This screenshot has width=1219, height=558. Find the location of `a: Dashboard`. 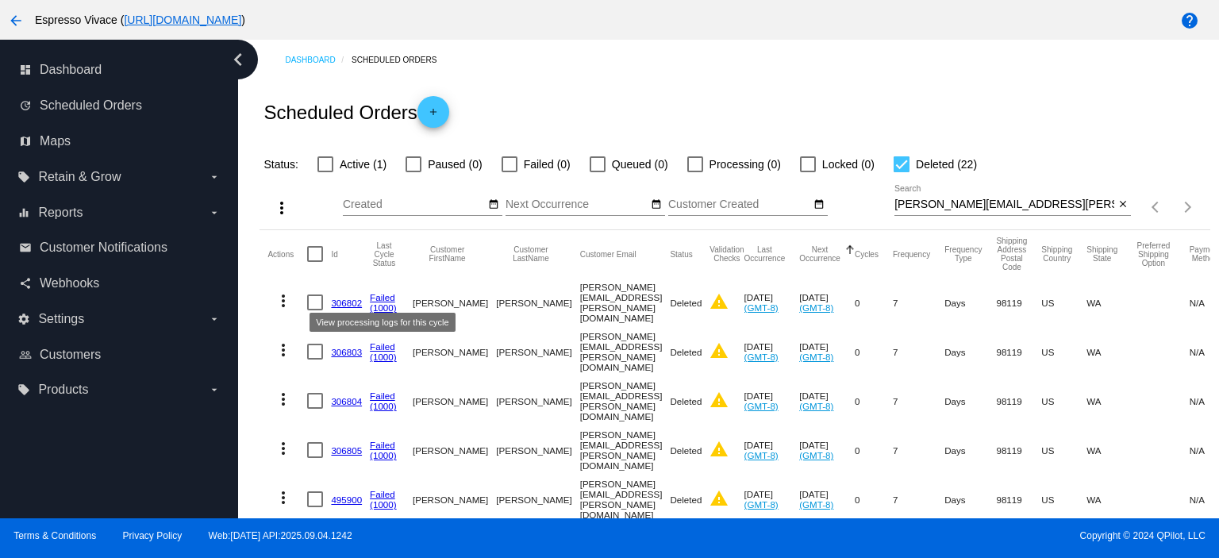

a: Dashboard is located at coordinates (318, 60).